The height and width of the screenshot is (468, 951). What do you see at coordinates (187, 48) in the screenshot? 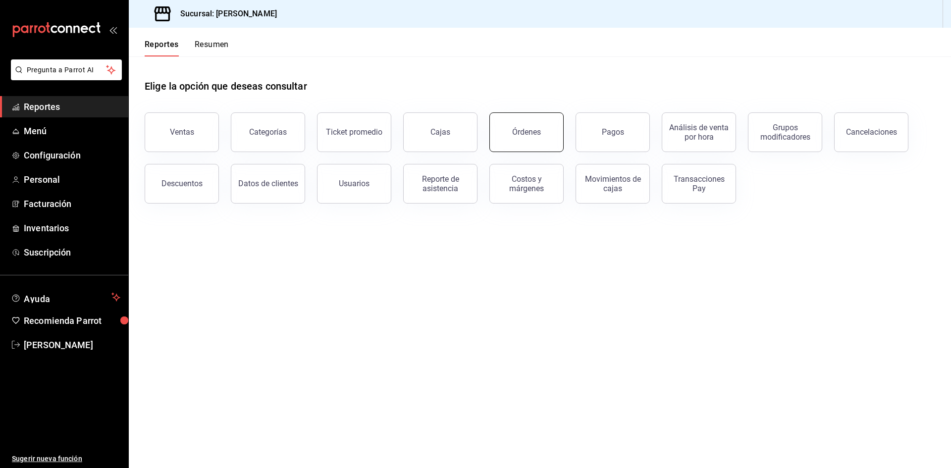
I see `div: navigation tabs` at bounding box center [187, 48].